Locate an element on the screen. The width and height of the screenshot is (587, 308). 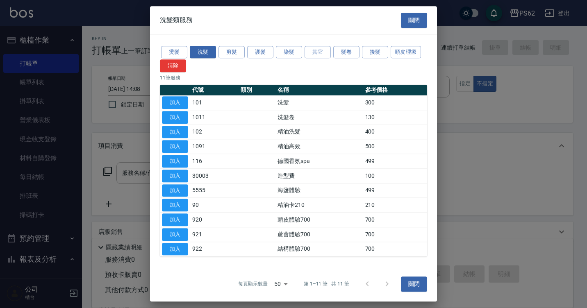
td: 130 is located at coordinates (395, 118).